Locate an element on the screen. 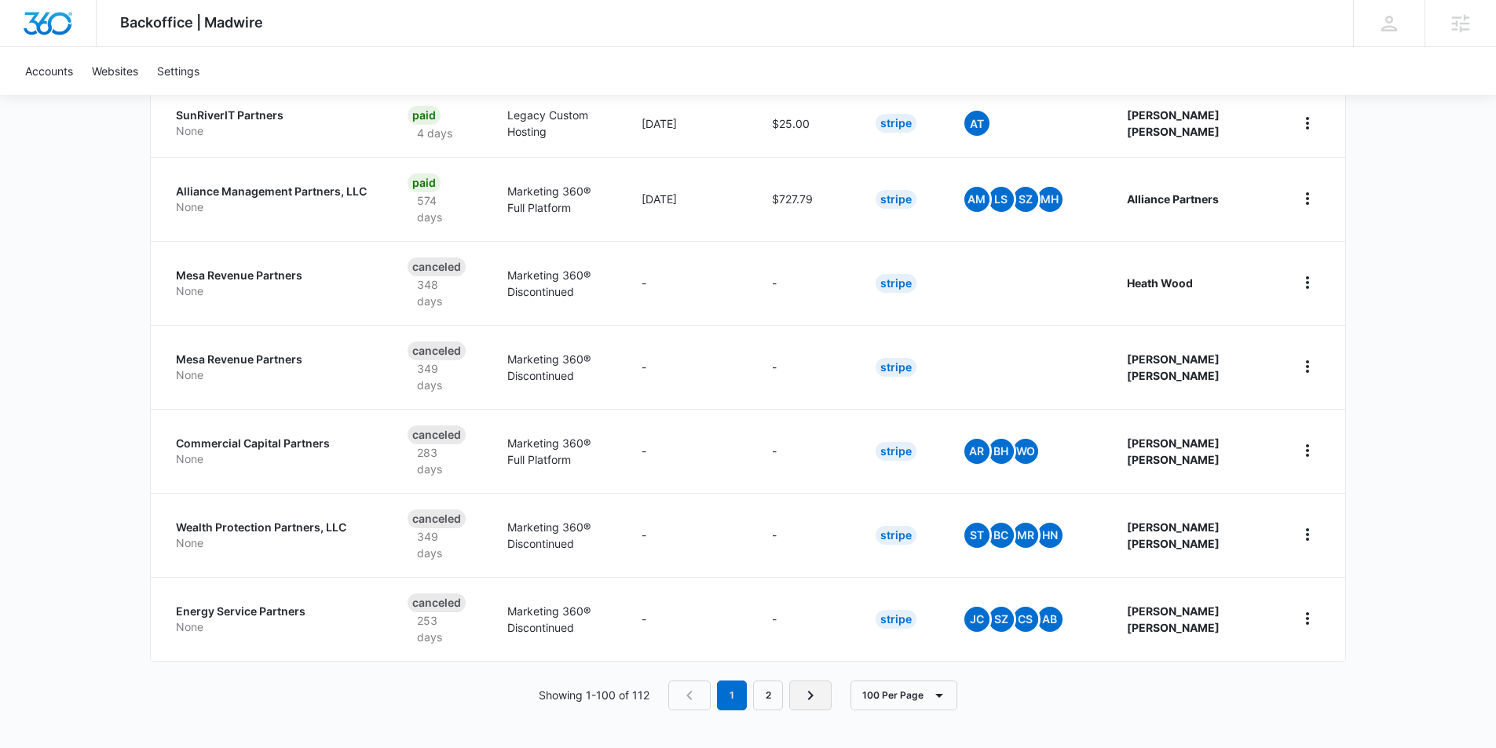 The image size is (1496, 748). span: AR is located at coordinates (977, 451).